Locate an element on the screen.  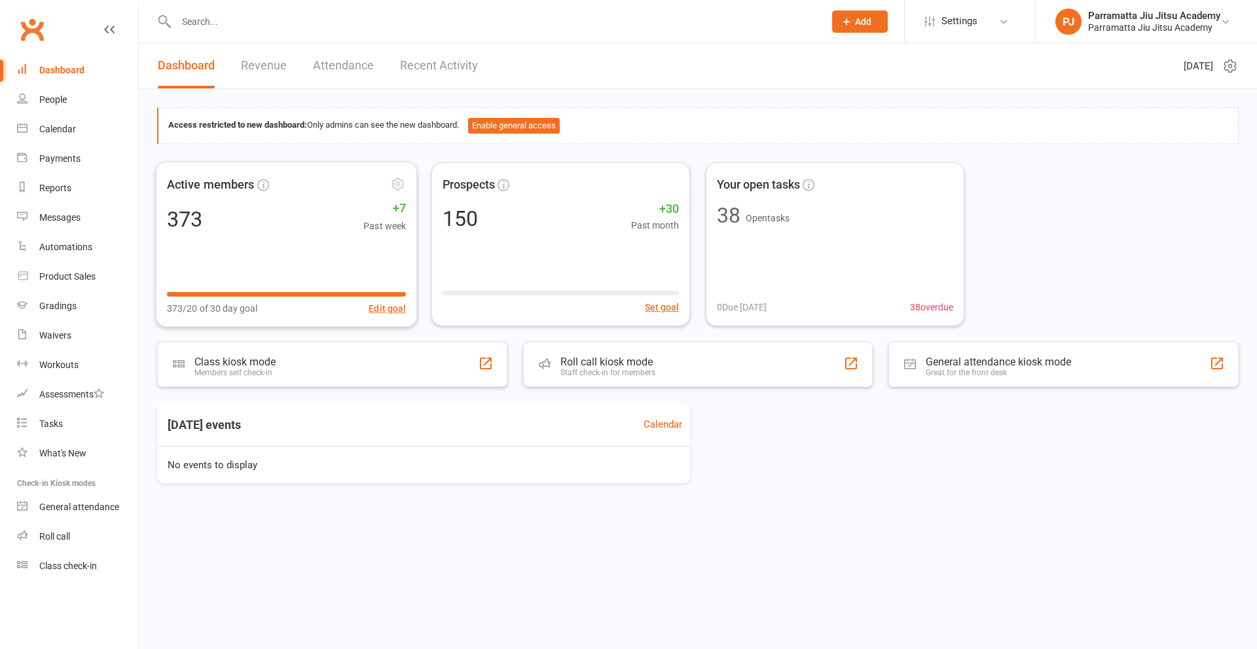
div: Dashboard is located at coordinates (62, 70).